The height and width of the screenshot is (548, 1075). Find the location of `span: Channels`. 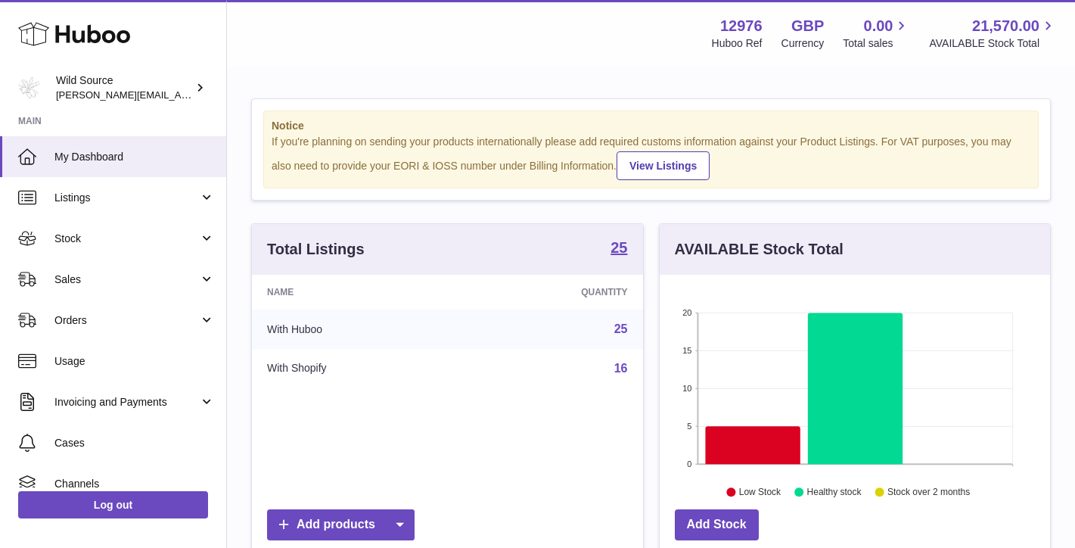

span: Channels is located at coordinates (135, 484).